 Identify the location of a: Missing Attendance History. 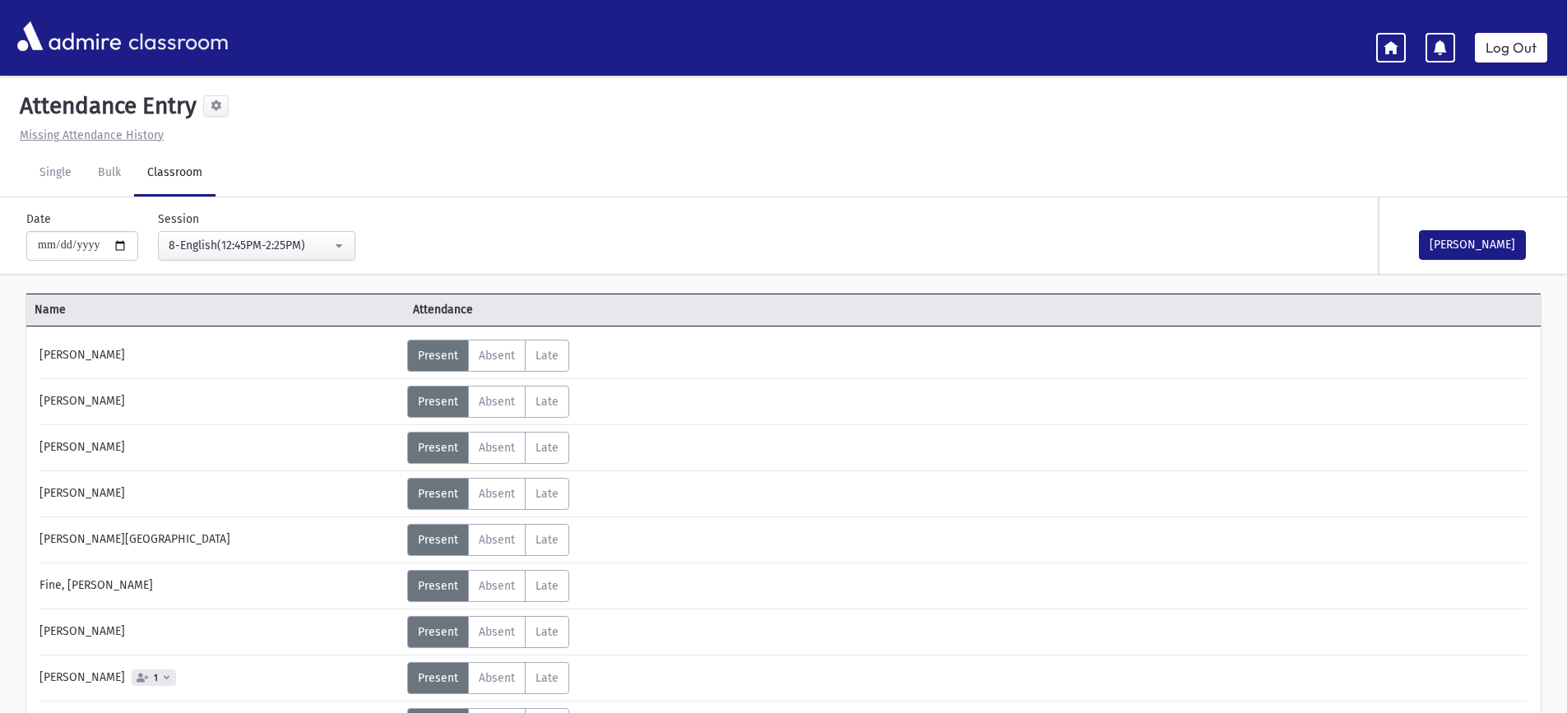
(88, 135).